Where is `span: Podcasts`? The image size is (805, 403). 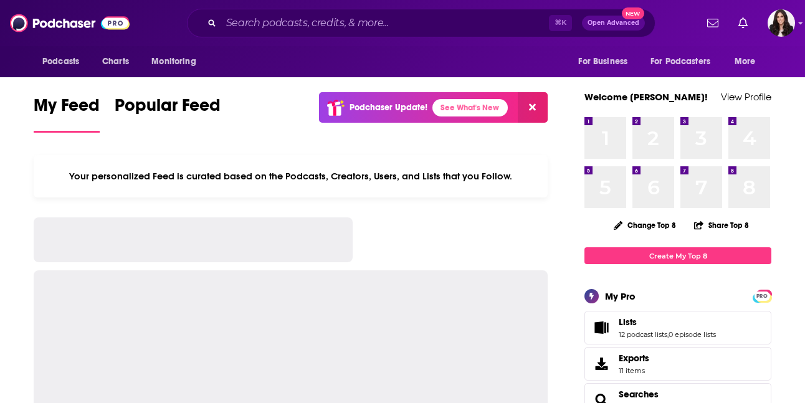 span: Podcasts is located at coordinates (60, 62).